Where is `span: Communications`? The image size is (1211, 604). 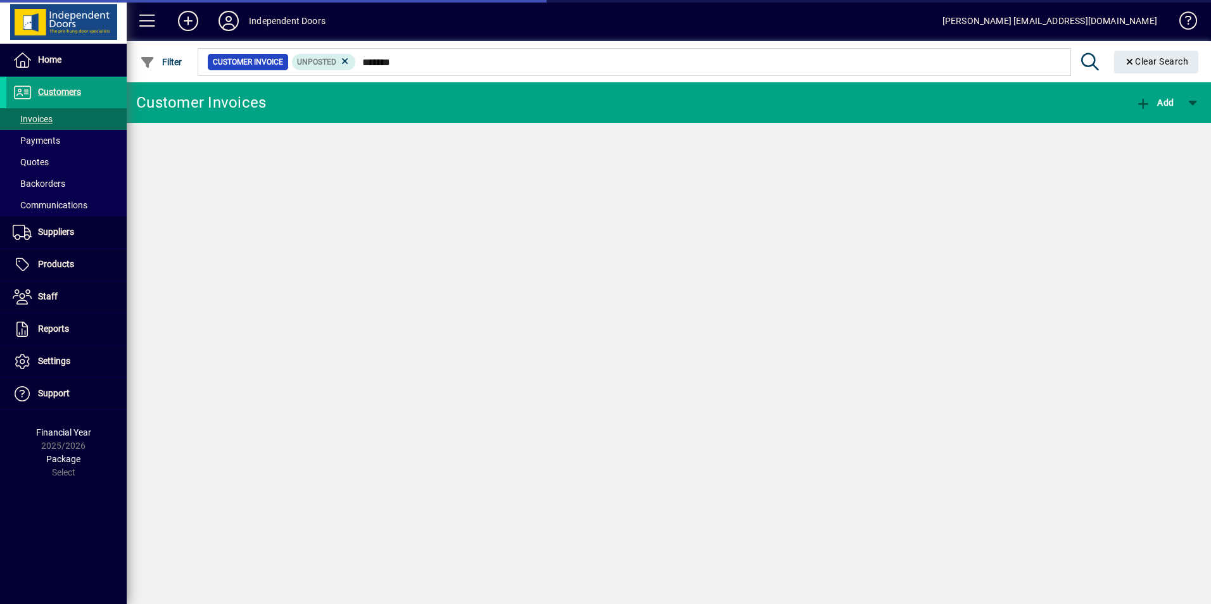
span: Communications is located at coordinates (50, 205).